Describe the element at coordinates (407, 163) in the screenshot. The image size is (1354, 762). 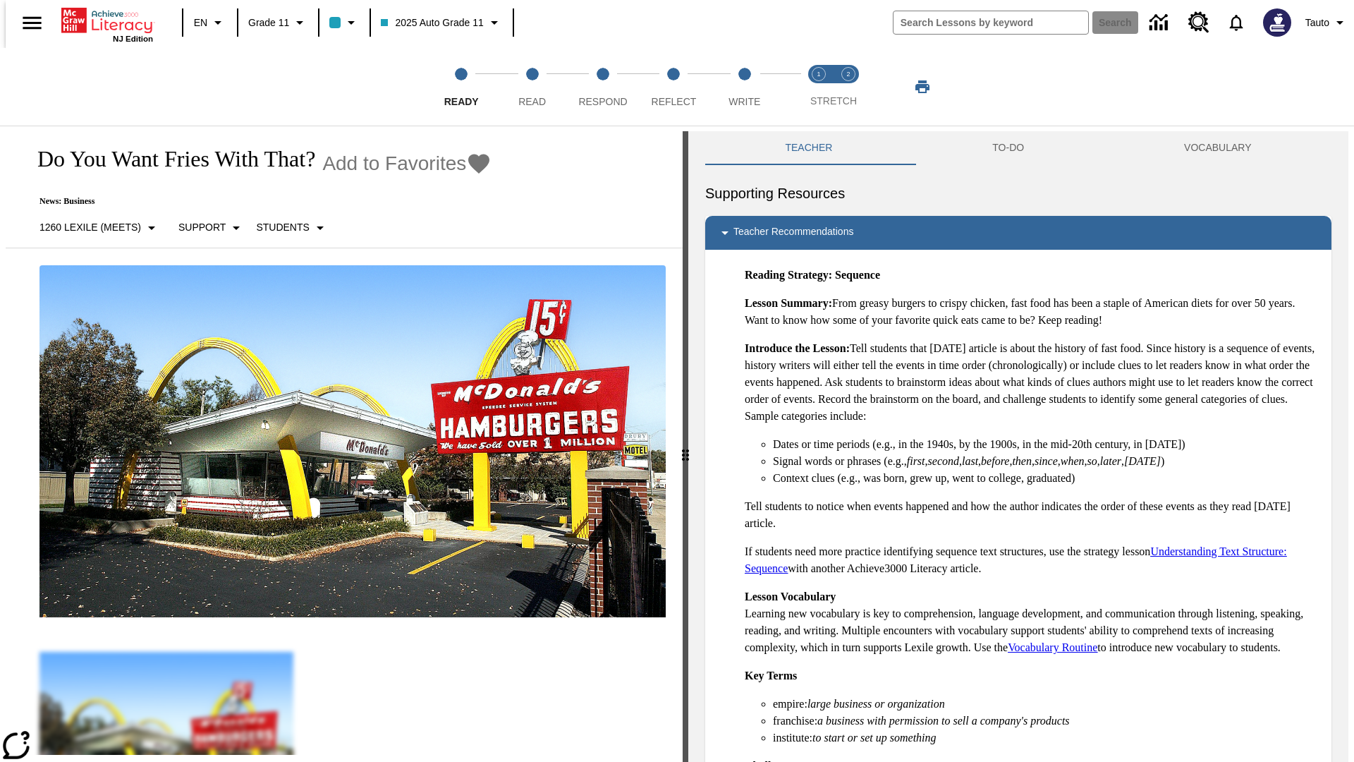
I see `button: Add to Favorites - Do You Want Fries With That?` at that location.